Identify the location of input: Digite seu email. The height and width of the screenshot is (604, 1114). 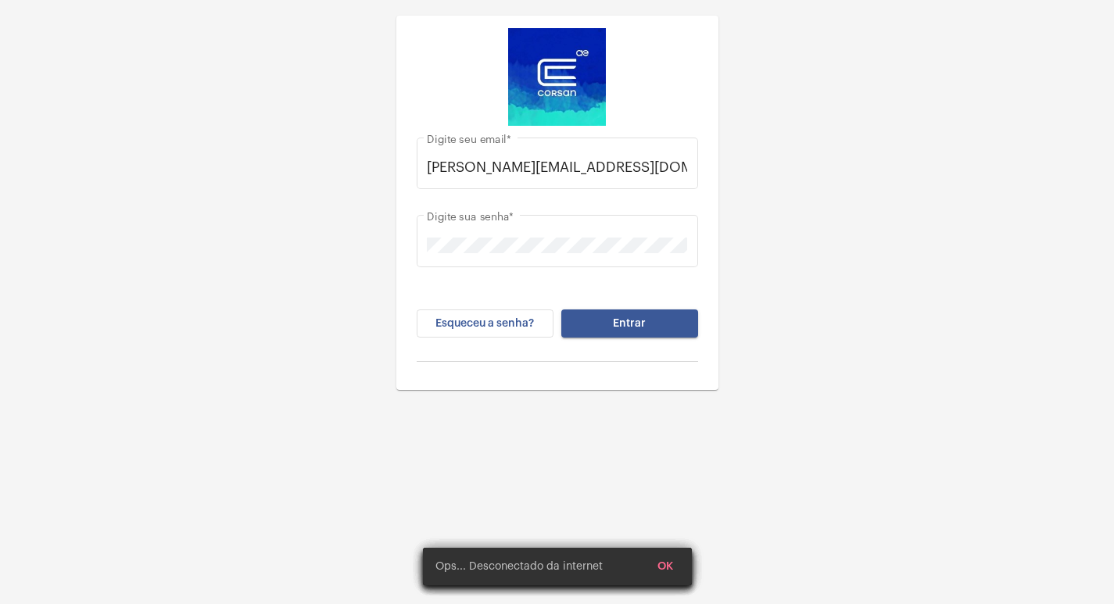
(557, 167).